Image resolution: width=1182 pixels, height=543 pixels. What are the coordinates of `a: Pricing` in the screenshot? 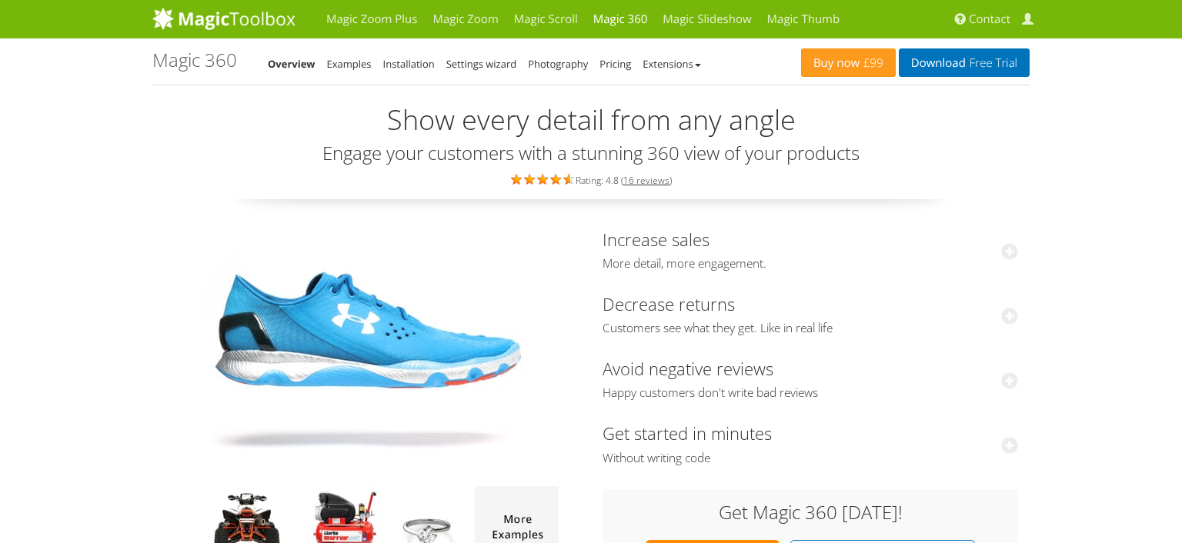 It's located at (615, 64).